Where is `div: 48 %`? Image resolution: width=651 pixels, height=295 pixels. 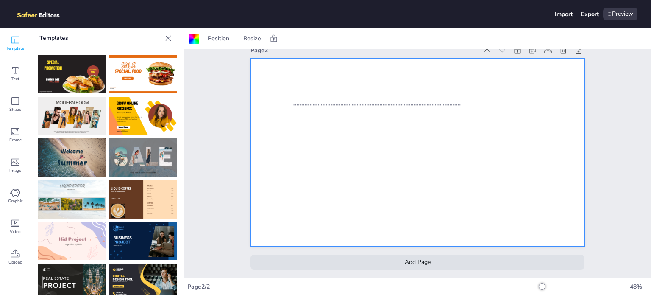 div: 48 % is located at coordinates (636, 286).